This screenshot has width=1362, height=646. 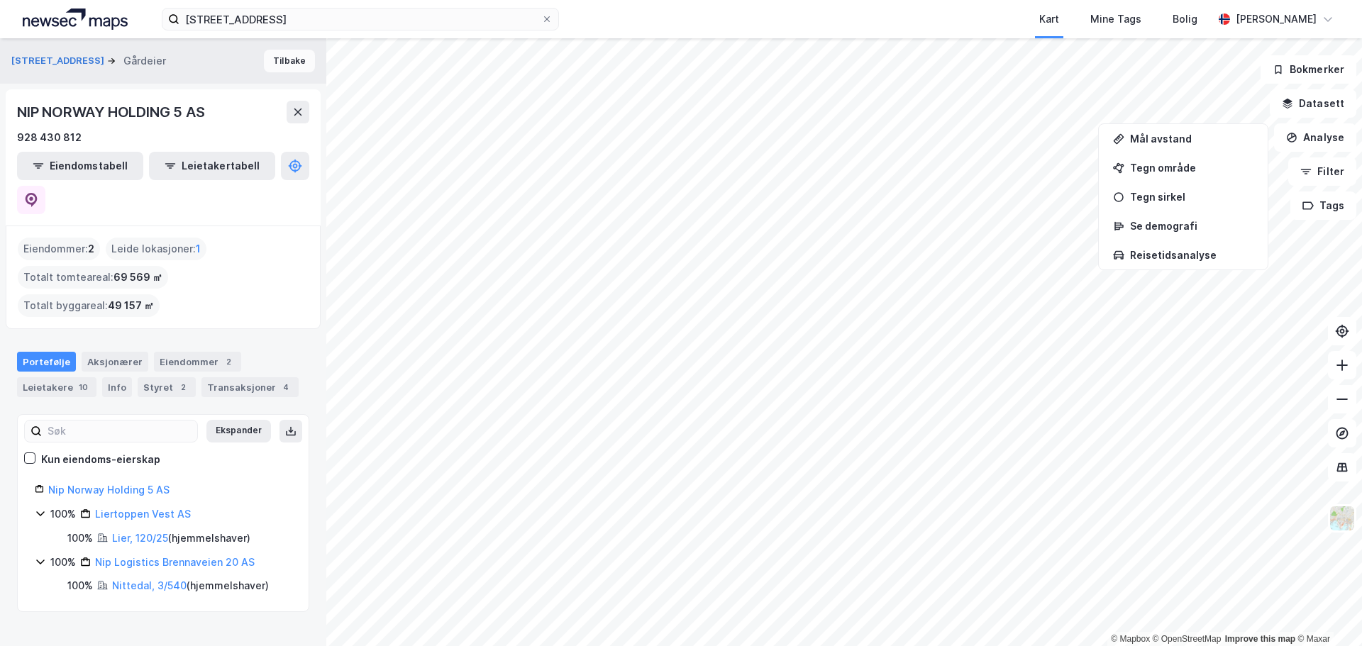 What do you see at coordinates (138, 277) in the screenshot?
I see `span: 69 569 ㎡` at bounding box center [138, 277].